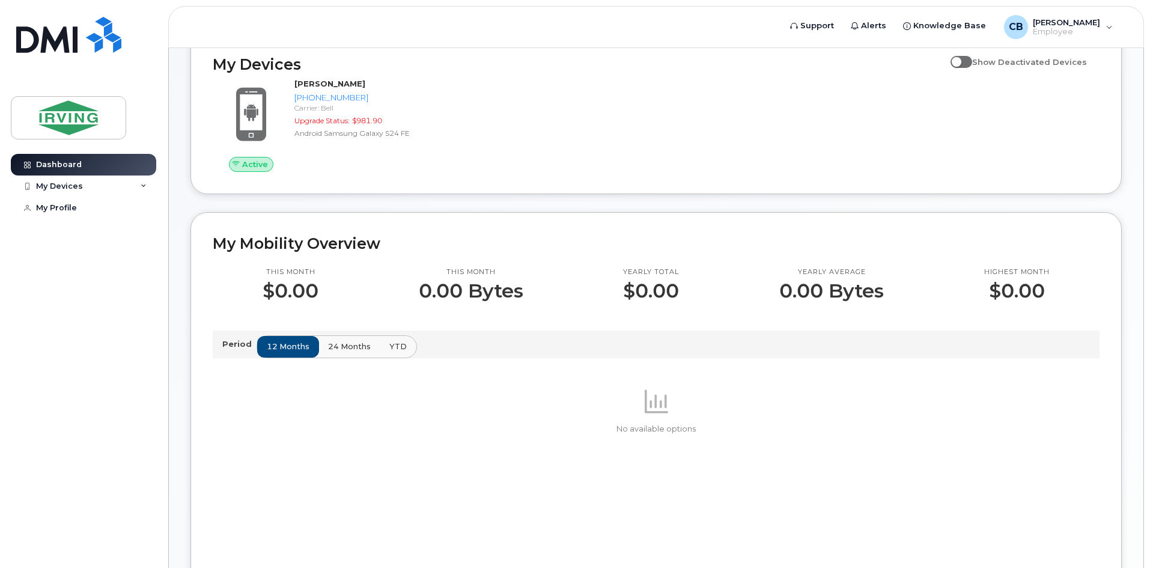  Describe the element at coordinates (1066, 32) in the screenshot. I see `span: Employee` at that location.